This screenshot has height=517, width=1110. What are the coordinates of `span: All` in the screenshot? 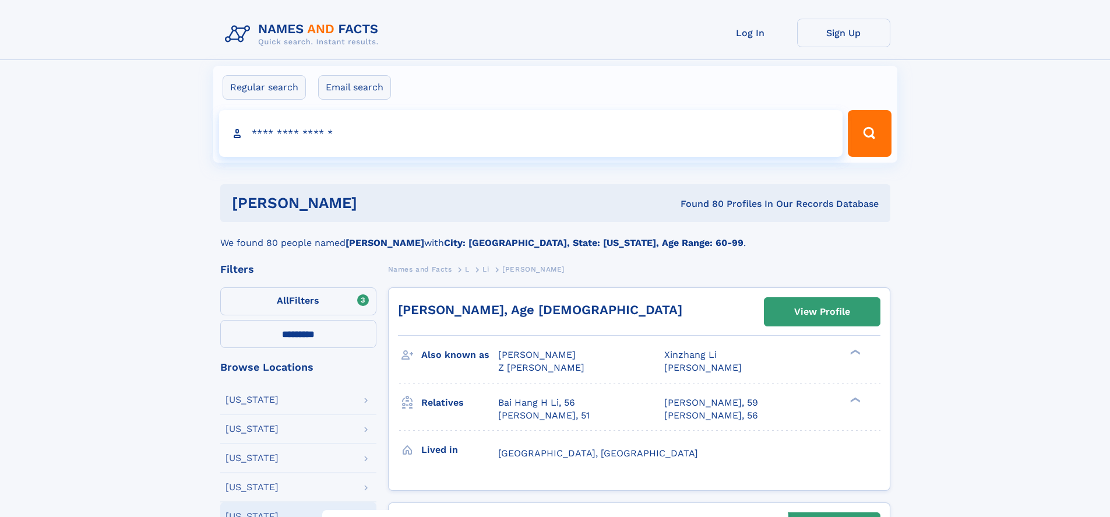 It's located at (283, 300).